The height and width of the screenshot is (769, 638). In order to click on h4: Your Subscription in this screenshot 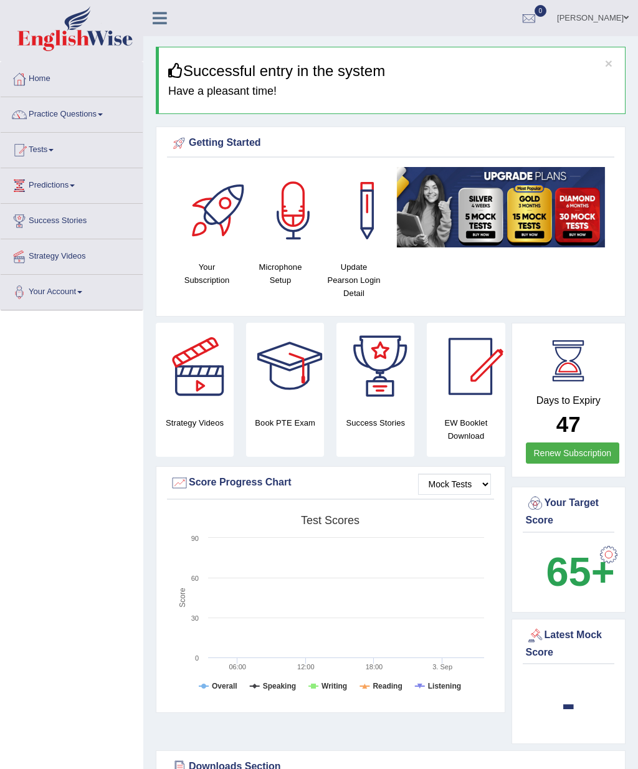, I will do `click(207, 274)`.